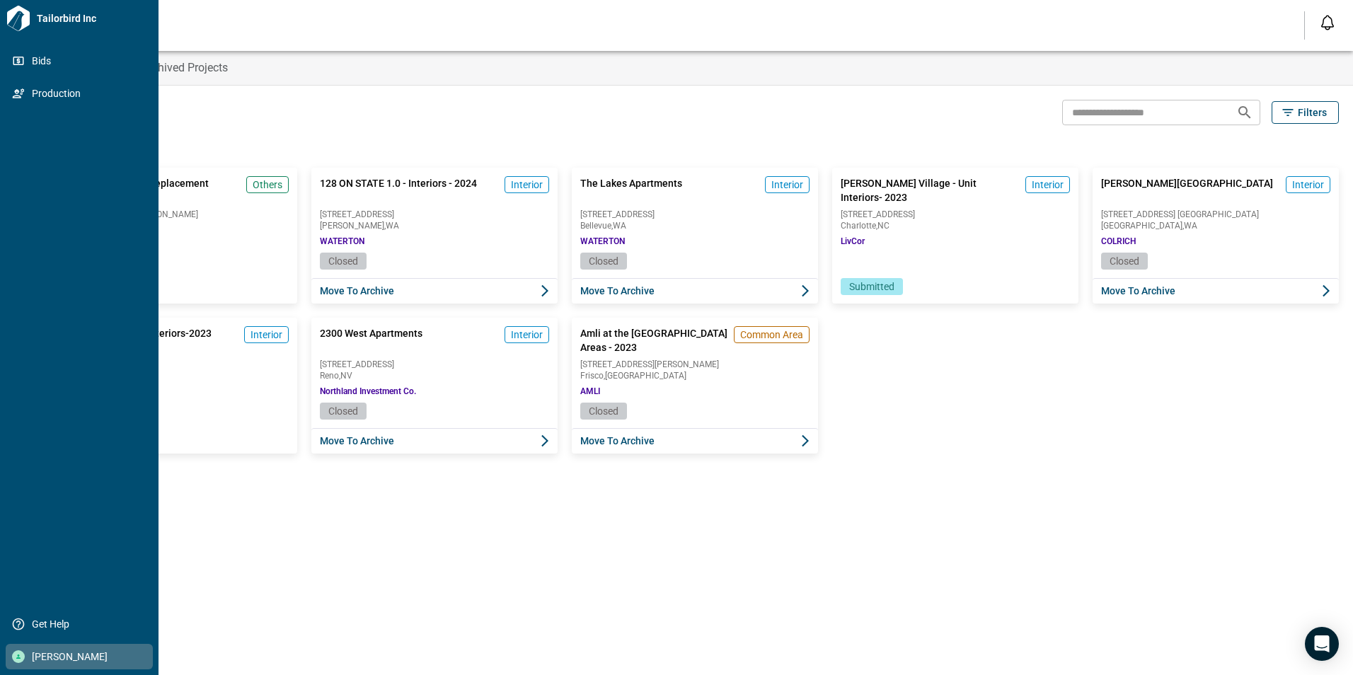  I want to click on div: Open Intercom Messenger, so click(1322, 644).